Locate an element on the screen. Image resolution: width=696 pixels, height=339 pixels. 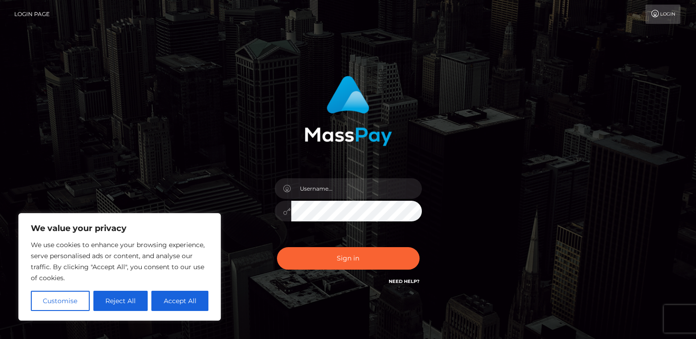
a: Login is located at coordinates (663, 14).